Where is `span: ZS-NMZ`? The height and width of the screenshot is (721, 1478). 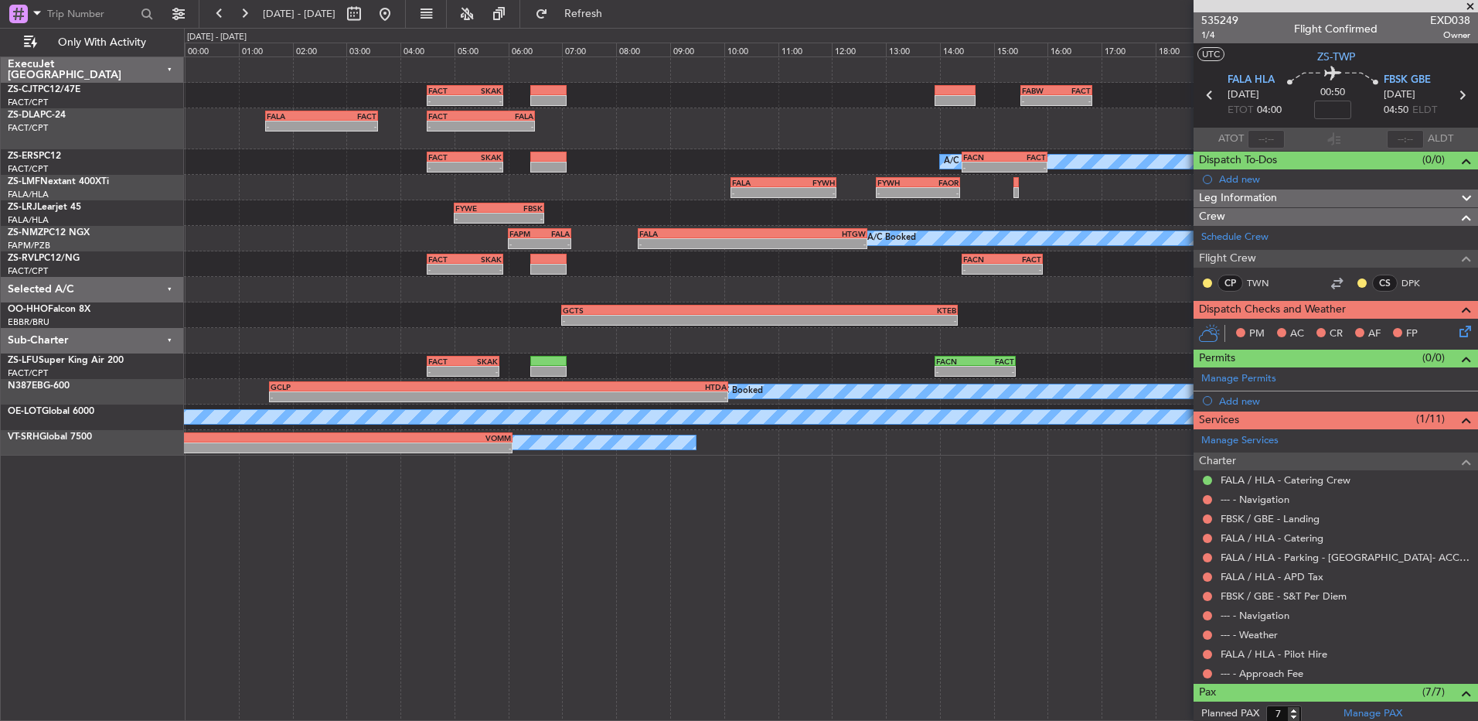 span: ZS-NMZ is located at coordinates (26, 233).